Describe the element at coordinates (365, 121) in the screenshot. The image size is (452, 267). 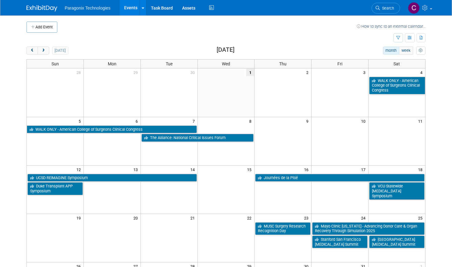
I see `span: 10` at that location.